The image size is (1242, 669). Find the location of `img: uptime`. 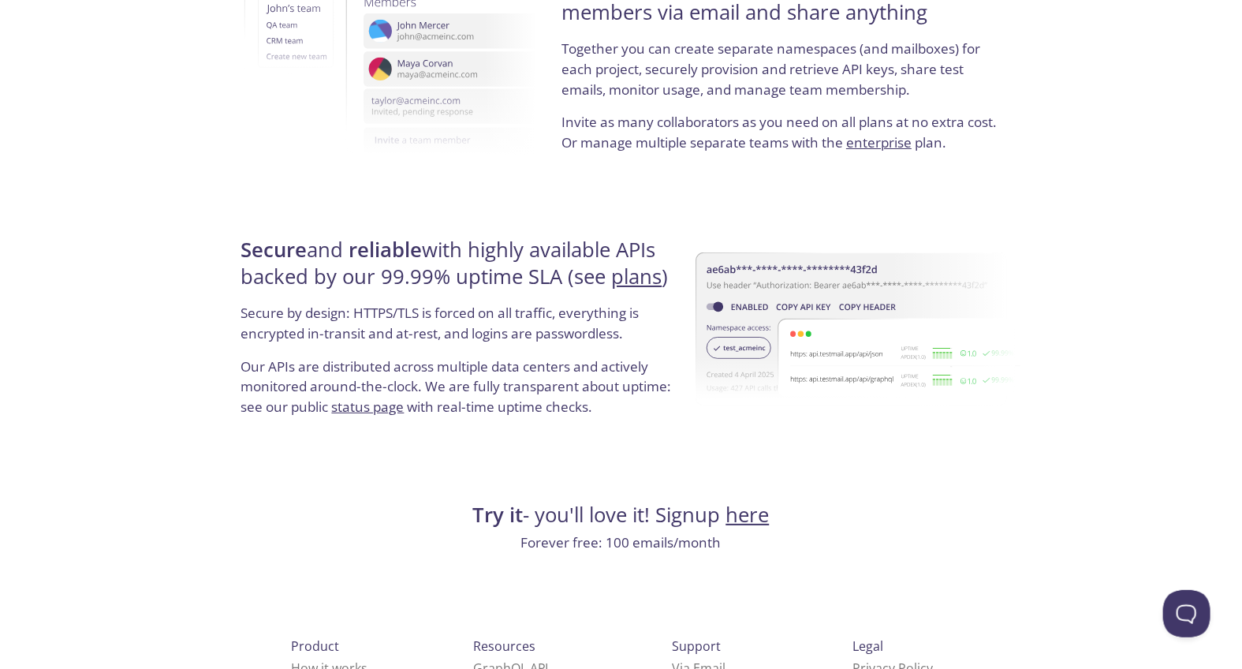

img: uptime is located at coordinates (858, 329).